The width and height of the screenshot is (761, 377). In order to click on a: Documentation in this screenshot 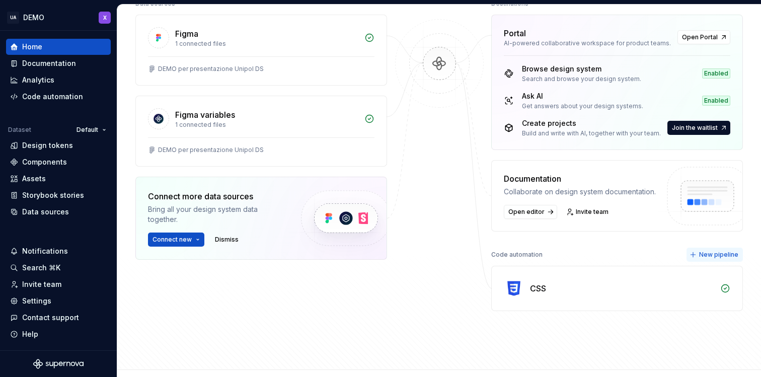, I will do `click(58, 63)`.